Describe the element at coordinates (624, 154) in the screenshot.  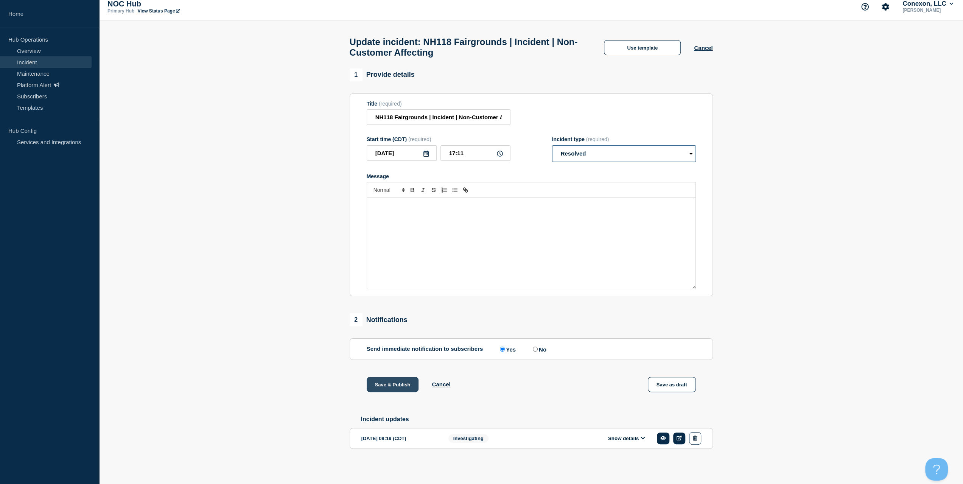
I see `select: Incident type` at that location.